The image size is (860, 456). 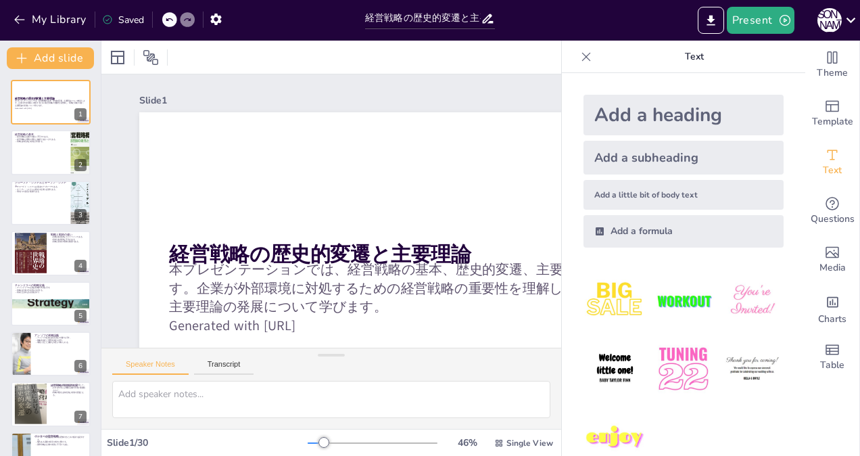 I want to click on div: Add a table, so click(x=833, y=357).